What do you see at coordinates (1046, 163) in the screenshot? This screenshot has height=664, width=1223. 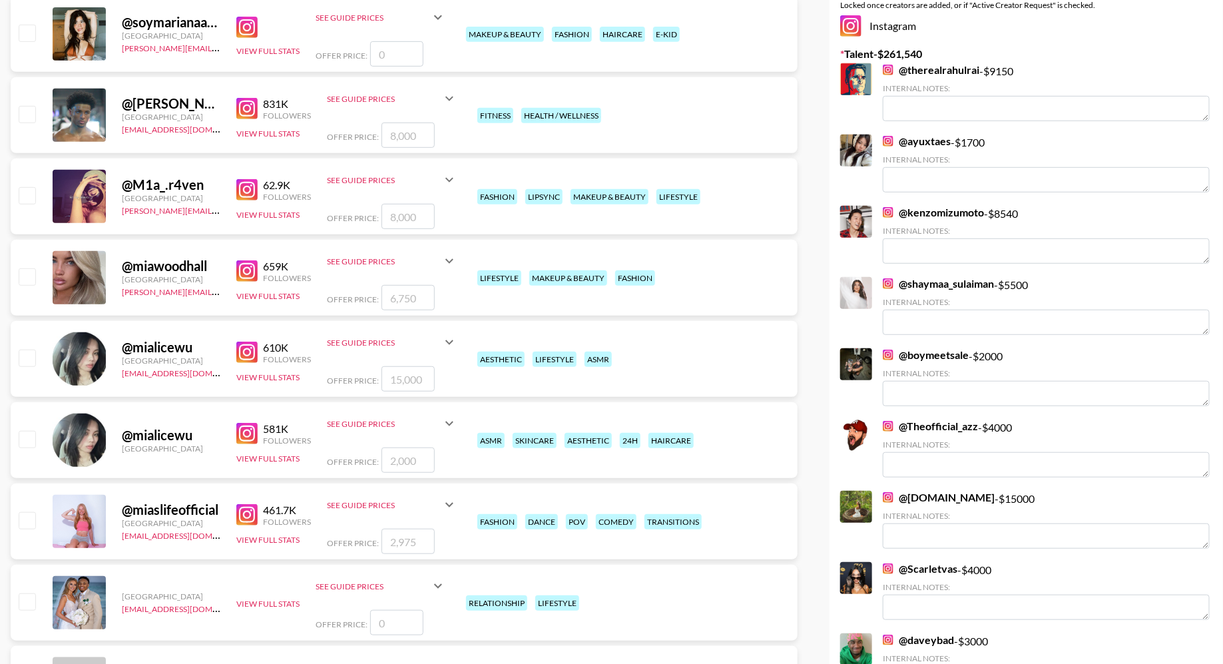 I see `div: - $ 1700` at bounding box center [1046, 163].